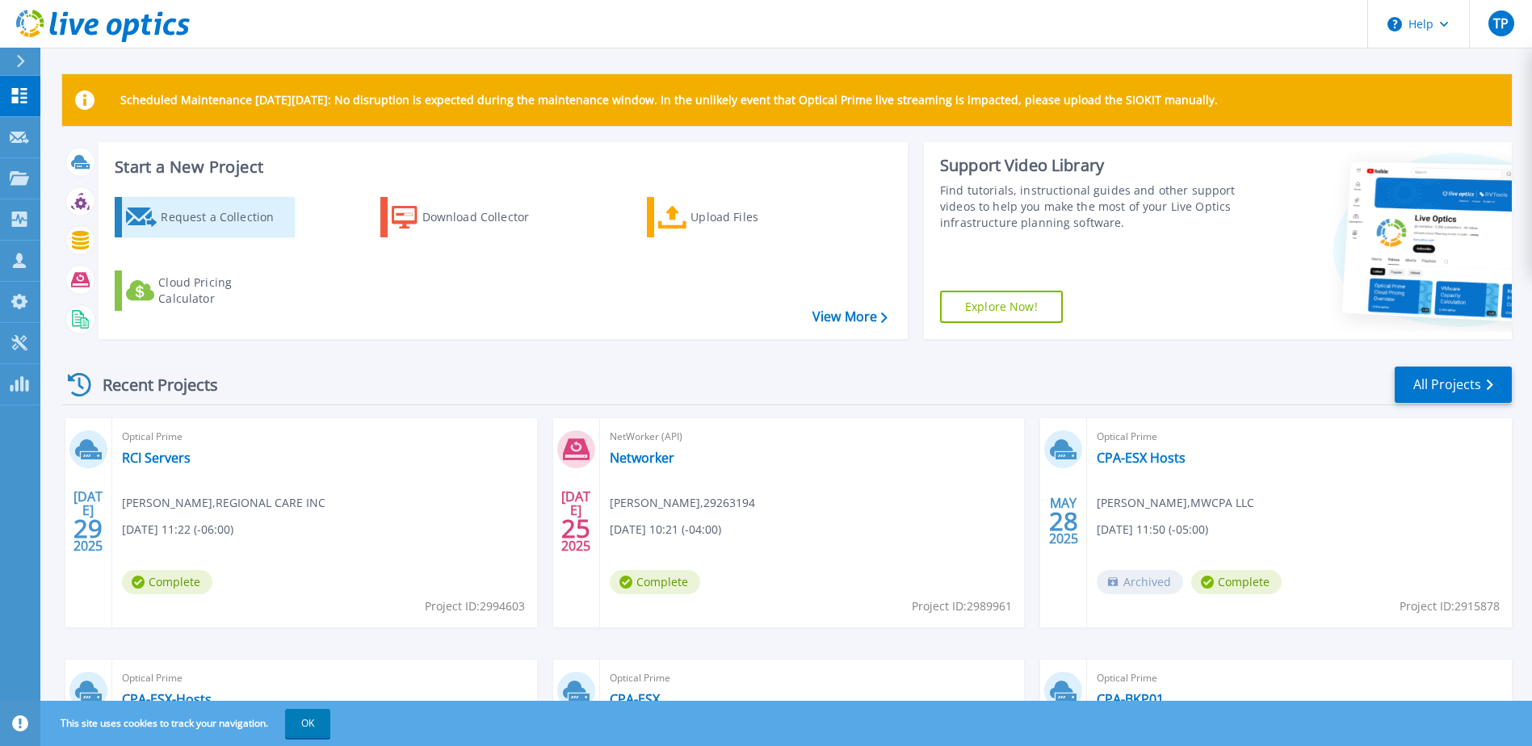 This screenshot has width=1532, height=746. What do you see at coordinates (1141, 458) in the screenshot?
I see `a: CPA-ESX Hosts` at bounding box center [1141, 458].